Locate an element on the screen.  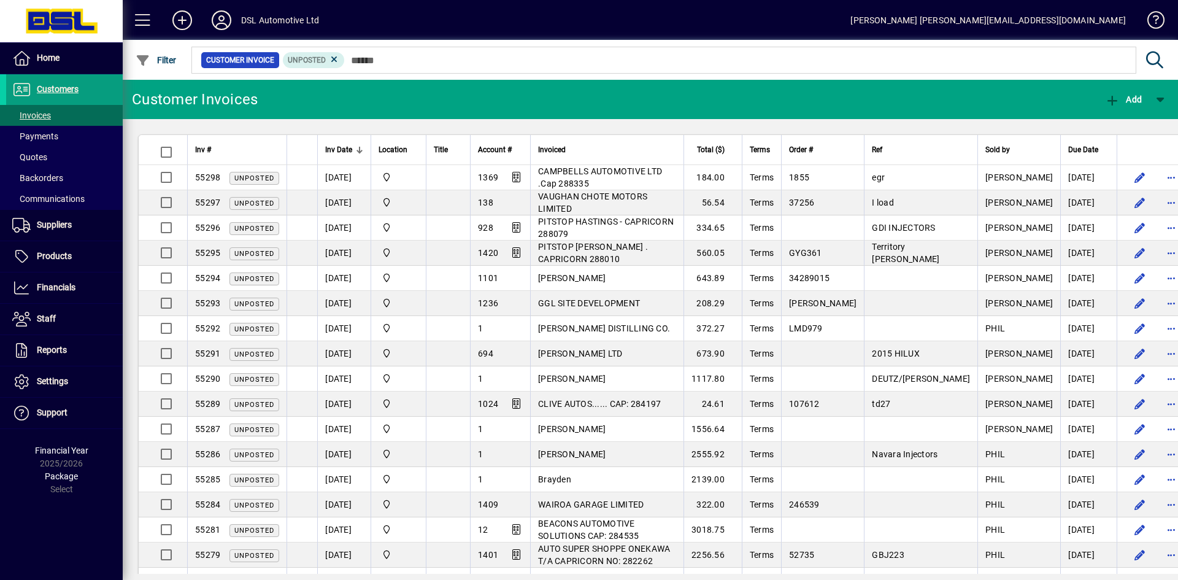
span: 107612 is located at coordinates (804, 404).